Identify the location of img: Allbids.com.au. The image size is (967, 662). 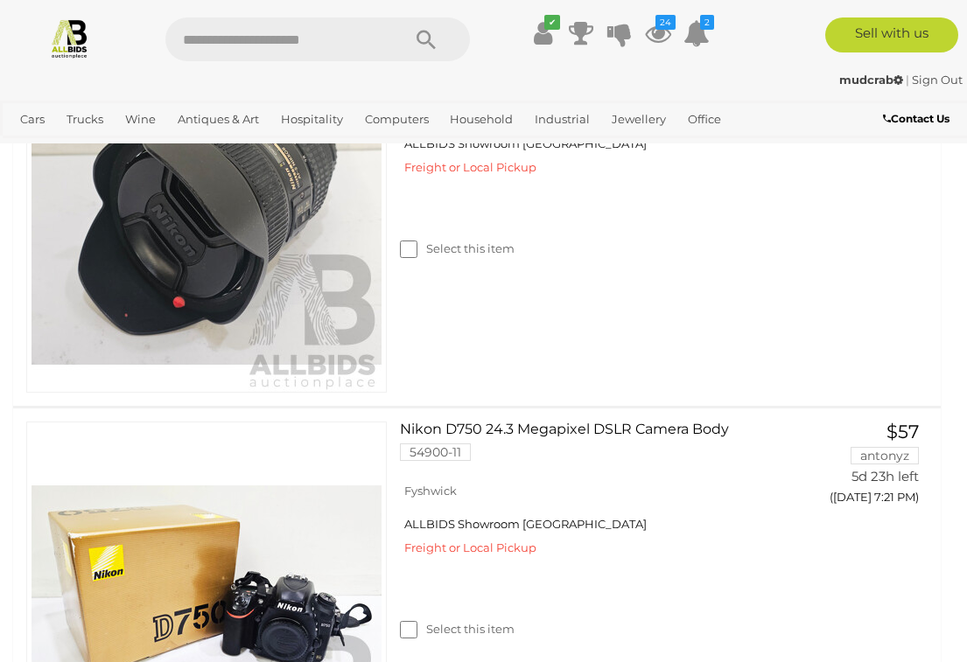
(69, 38).